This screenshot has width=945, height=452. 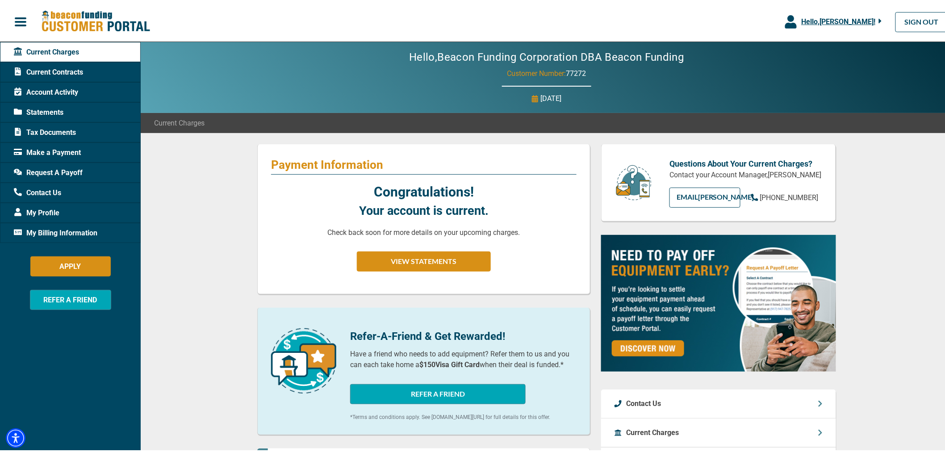 What do you see at coordinates (38, 111) in the screenshot?
I see `span: Statements` at bounding box center [38, 111].